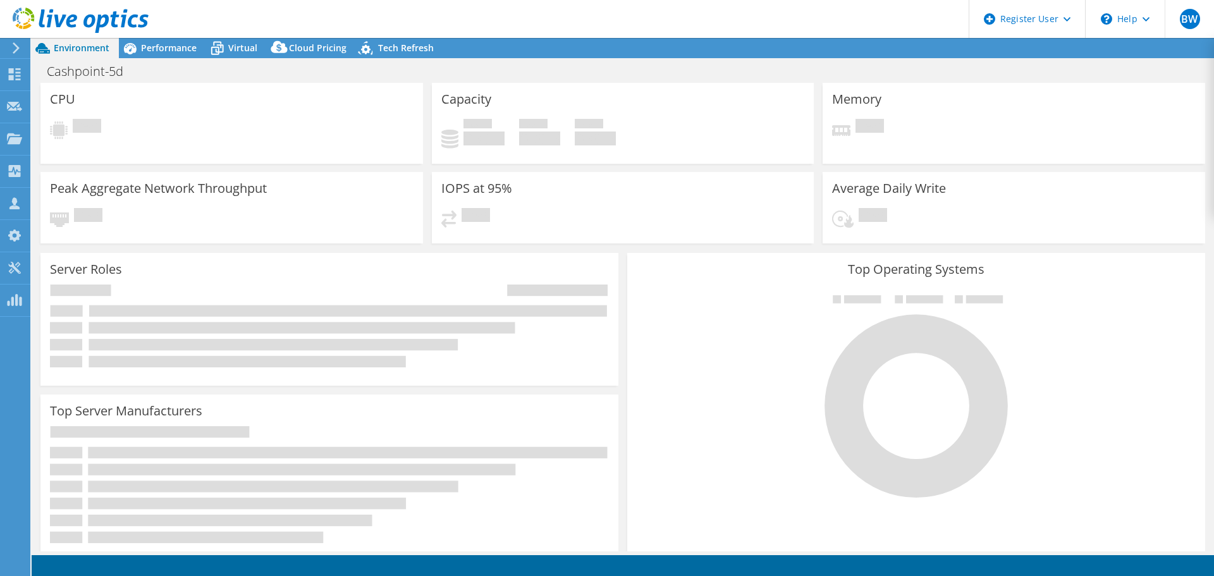 The width and height of the screenshot is (1214, 576). I want to click on h3: Memory, so click(857, 99).